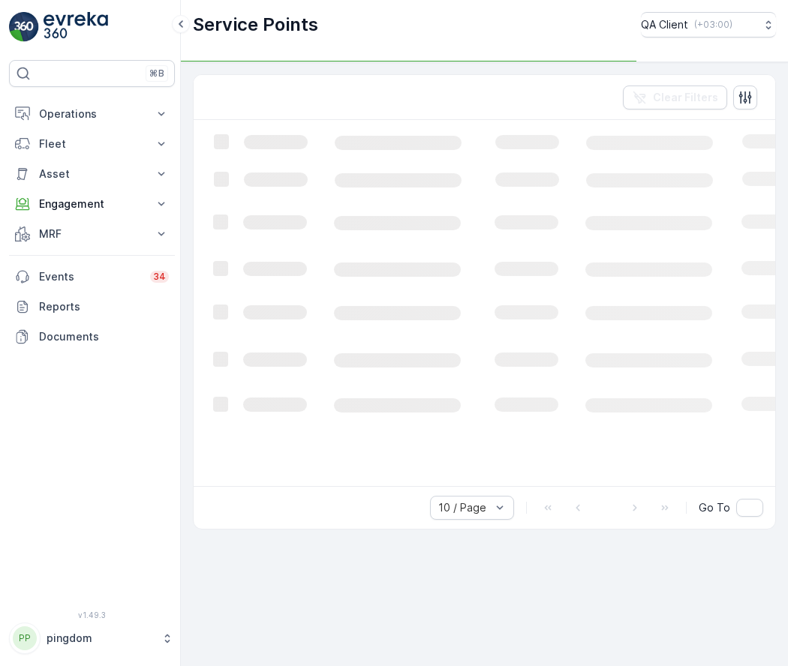 The image size is (788, 666). What do you see at coordinates (92, 638) in the screenshot?
I see `button: PPpingdom` at bounding box center [92, 638].